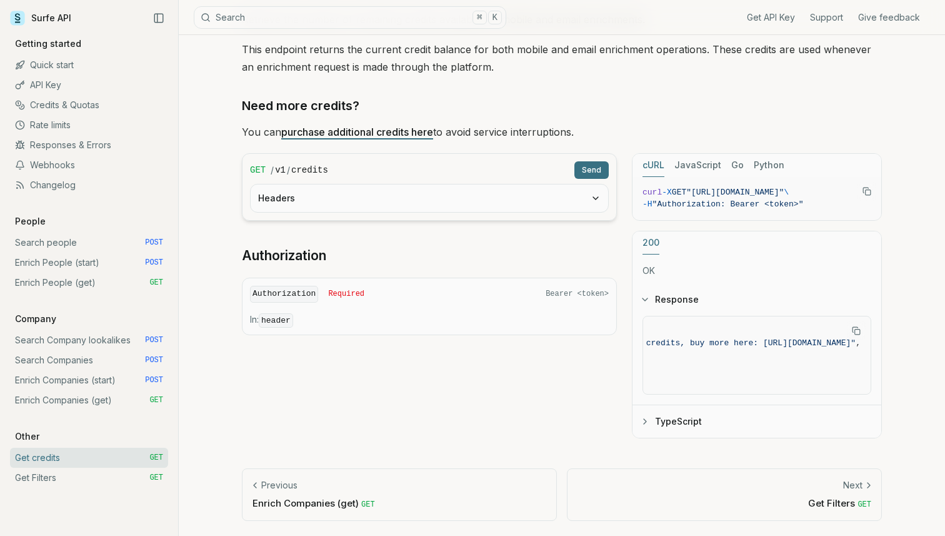 The height and width of the screenshot is (536, 945). Describe the element at coordinates (41, 18) in the screenshot. I see `a: Surfe API` at that location.